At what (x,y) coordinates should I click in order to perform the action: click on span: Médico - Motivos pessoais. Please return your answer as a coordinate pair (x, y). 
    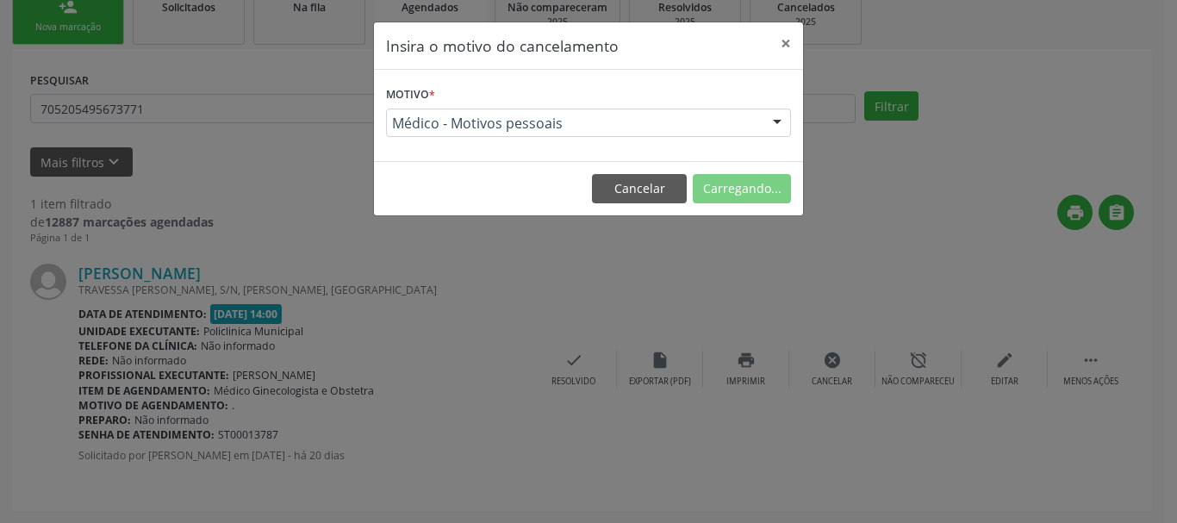
    Looking at the image, I should click on (574, 123).